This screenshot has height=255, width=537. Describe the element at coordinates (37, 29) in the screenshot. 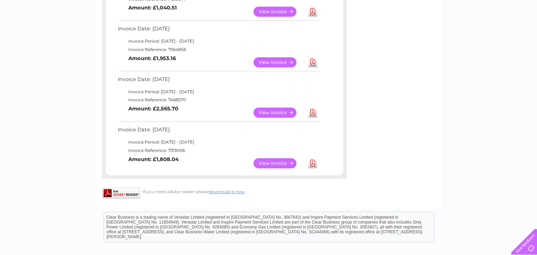

I see `img: logo.png` at that location.